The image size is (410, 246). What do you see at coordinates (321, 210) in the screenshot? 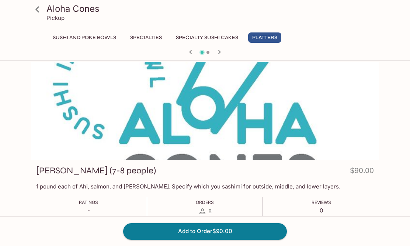
I see `p: 0` at bounding box center [321, 210].